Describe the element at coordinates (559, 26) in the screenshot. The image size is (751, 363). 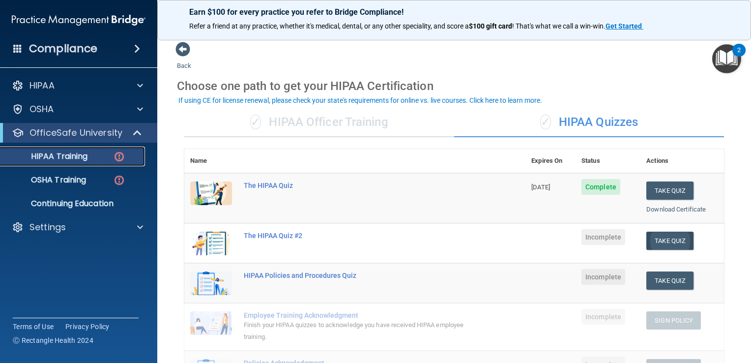
I see `span: ! That's what we call a win-win.` at that location.